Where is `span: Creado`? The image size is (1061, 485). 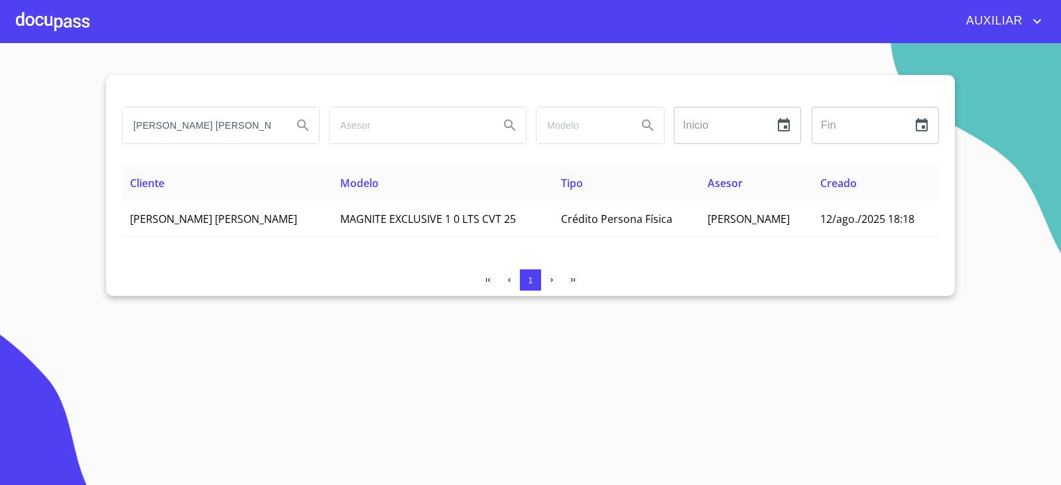 span: Creado is located at coordinates (838, 183).